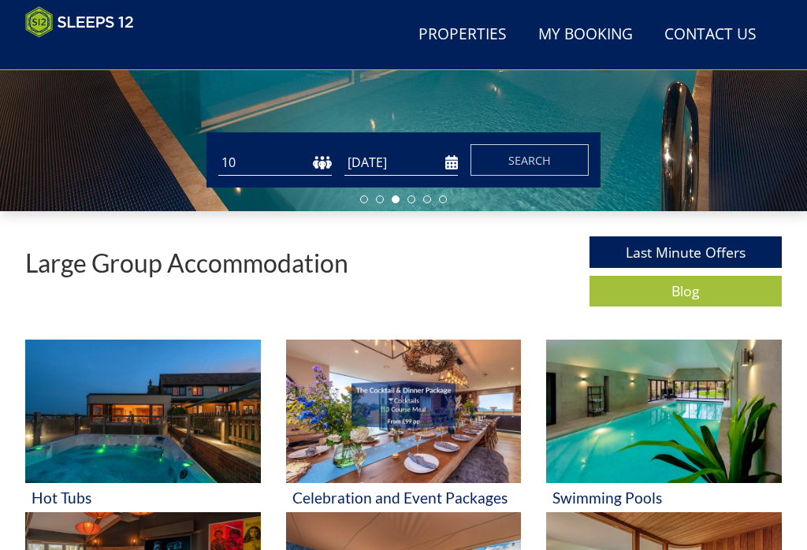 This screenshot has height=550, width=807. I want to click on a: 'Celebration and Event Packages' - Large Group Accommodation Holiday Ideas Celebration and Event ..., so click(404, 426).